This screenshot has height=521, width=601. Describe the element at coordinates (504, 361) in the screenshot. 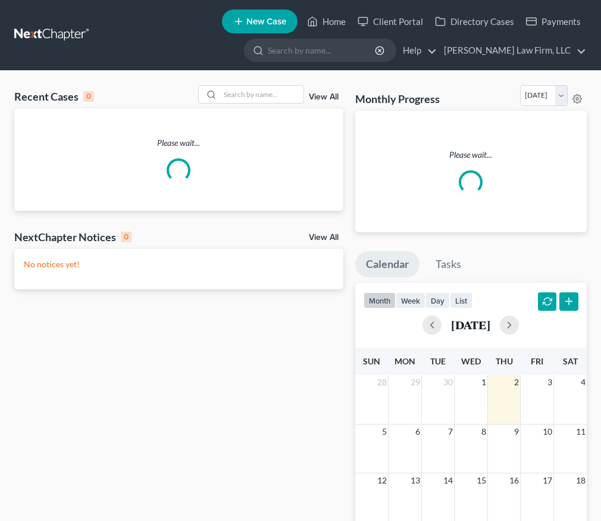

I see `span: Thu` at that location.